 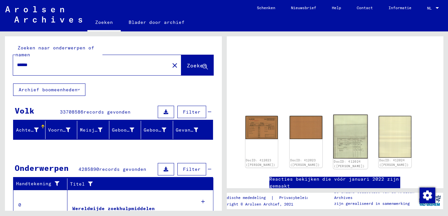 What do you see at coordinates (25, 111) in the screenshot?
I see `div: Volk` at bounding box center [25, 111].